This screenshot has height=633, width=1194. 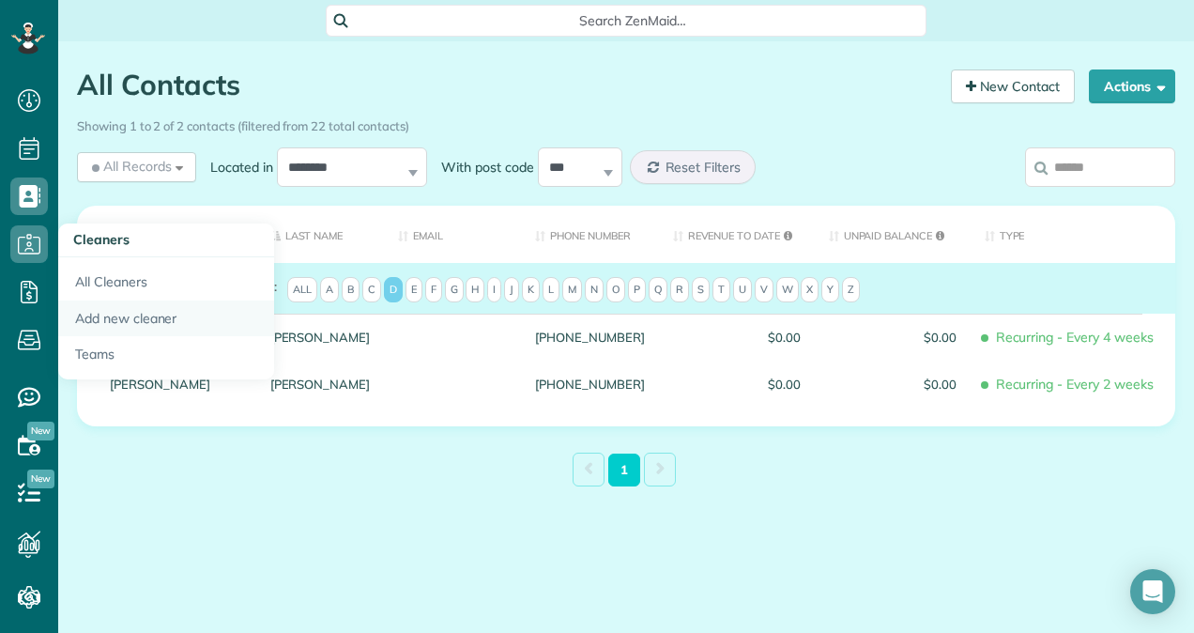 I want to click on span: K, so click(x=531, y=290).